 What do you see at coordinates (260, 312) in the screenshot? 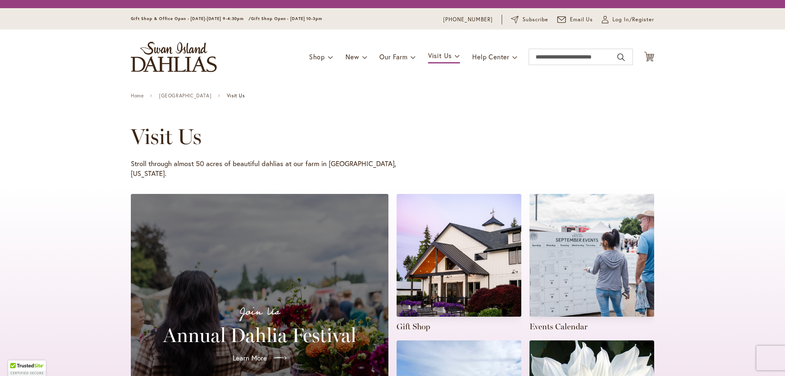
I see `p: Join Us` at bounding box center [260, 312].